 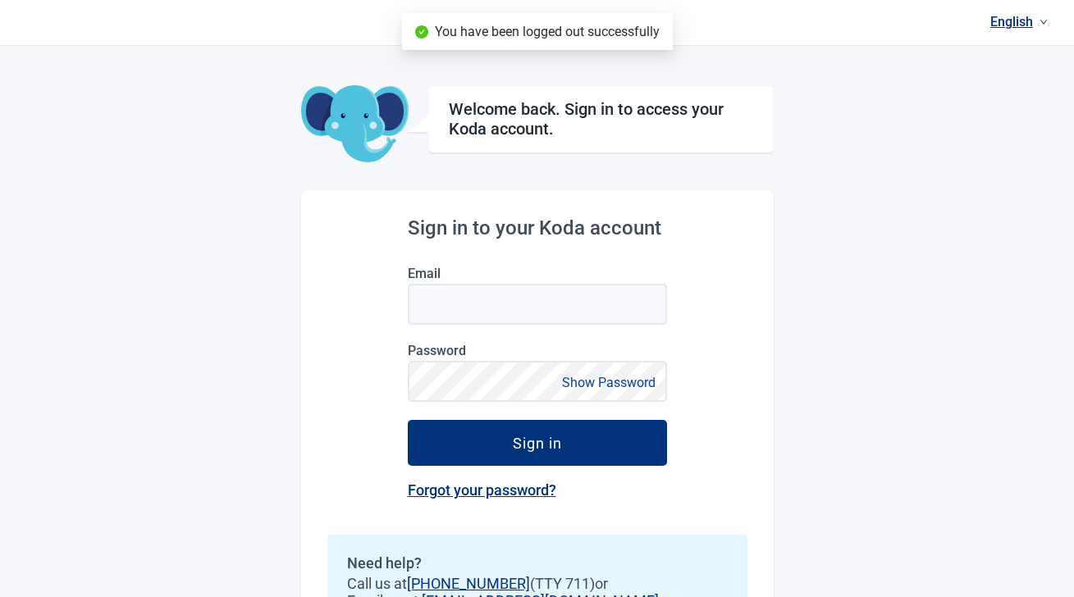 I want to click on a: Forgot your password?, so click(x=482, y=490).